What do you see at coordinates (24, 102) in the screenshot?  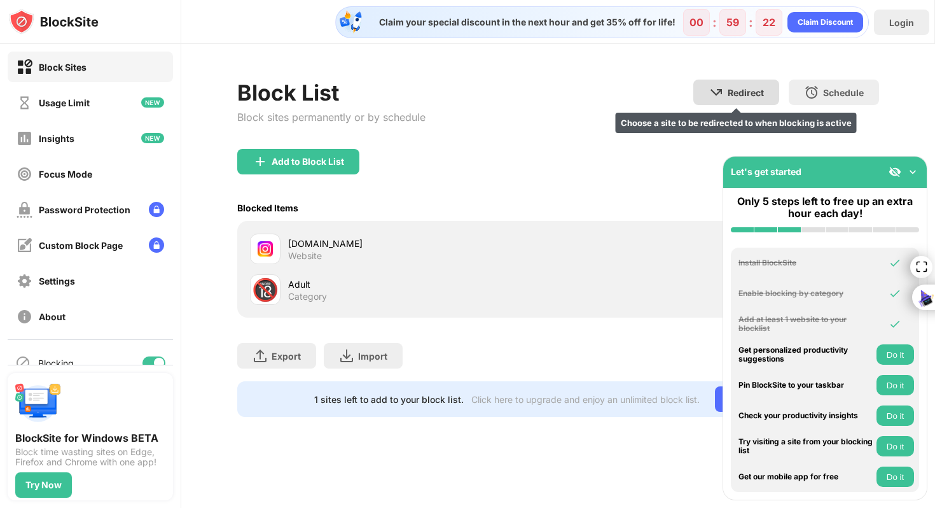 I see `img: time-usage-off.svg` at bounding box center [24, 102].